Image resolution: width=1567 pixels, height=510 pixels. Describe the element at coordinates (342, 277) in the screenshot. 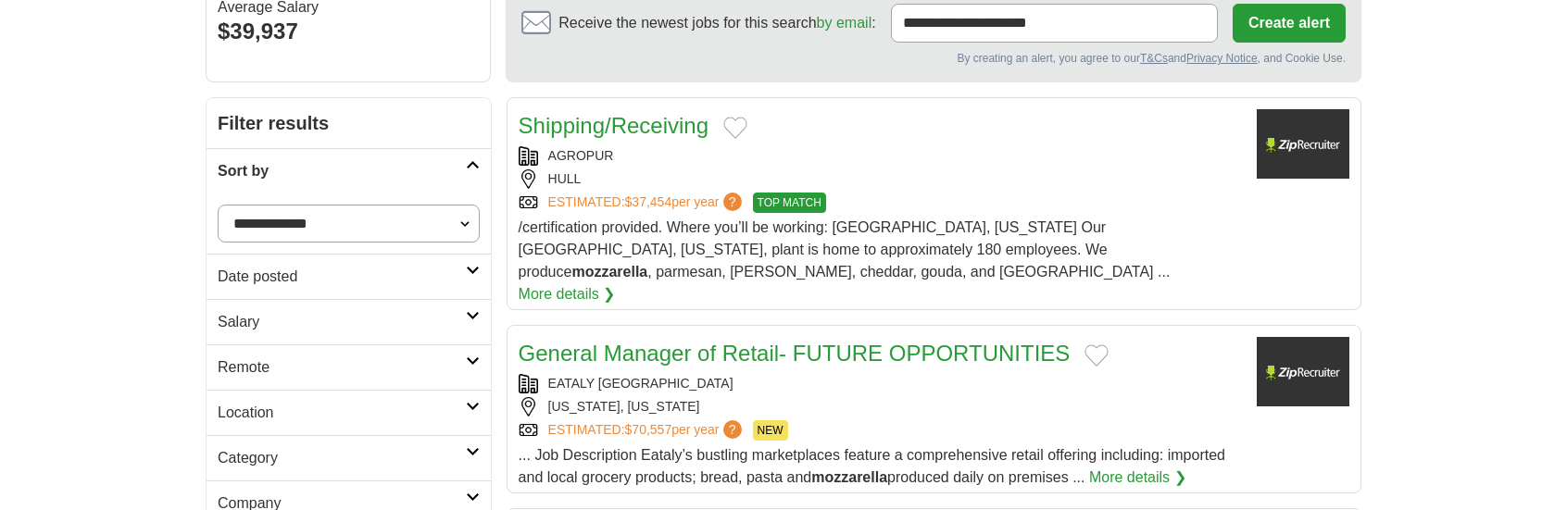

I see `h2: Date posted` at that location.